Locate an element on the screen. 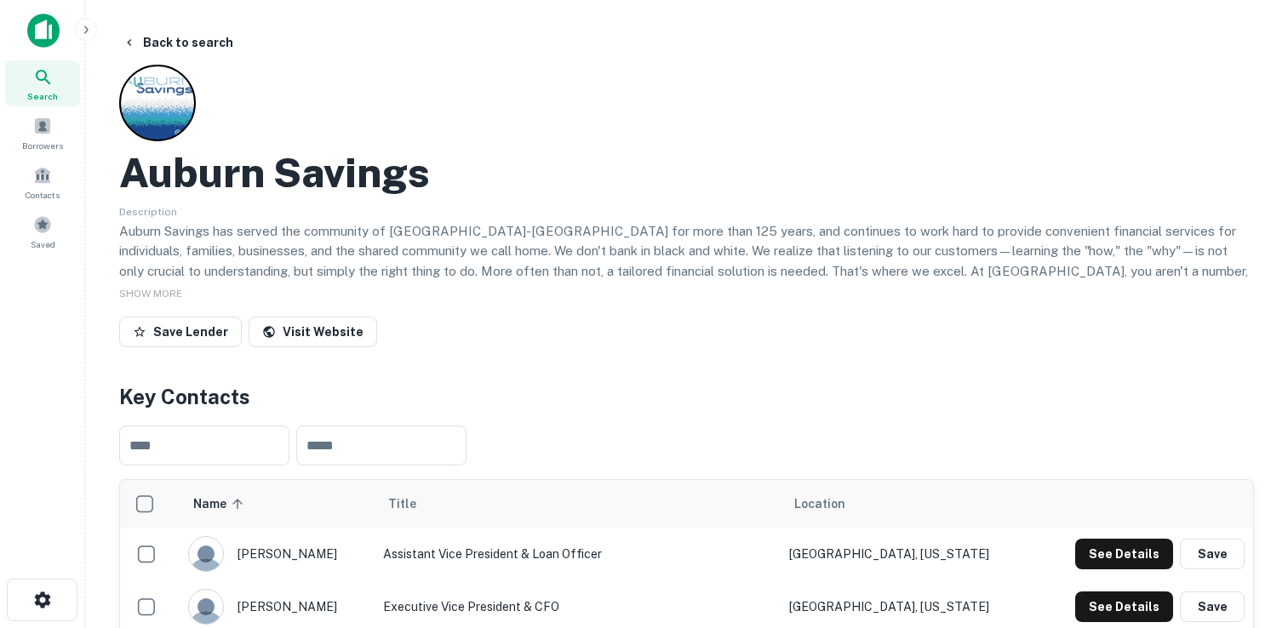 The height and width of the screenshot is (628, 1288). span: Saved is located at coordinates (43, 244).